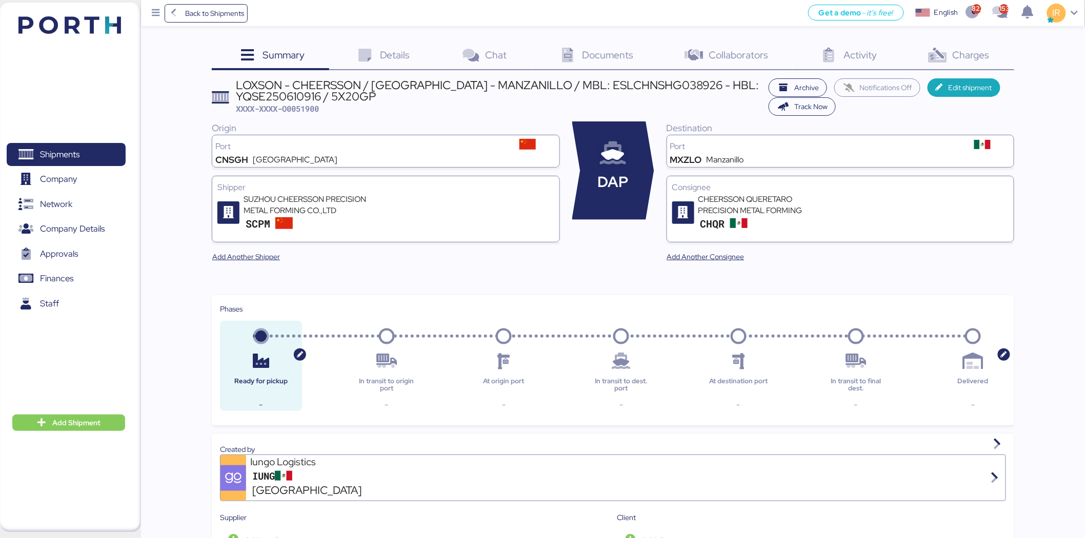 Image resolution: width=1085 pixels, height=538 pixels. I want to click on a: Staff, so click(66, 304).